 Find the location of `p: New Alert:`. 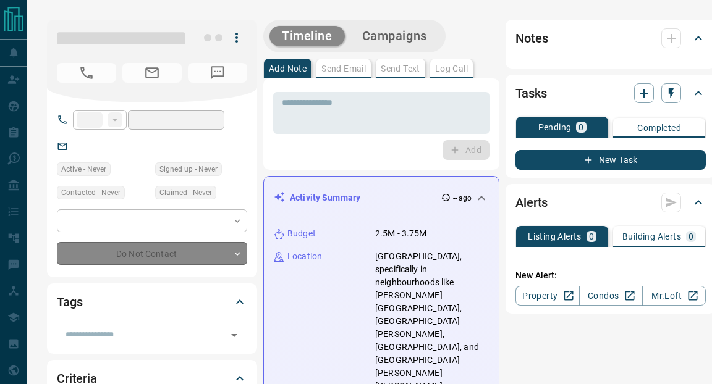

p: New Alert: is located at coordinates (611, 276).